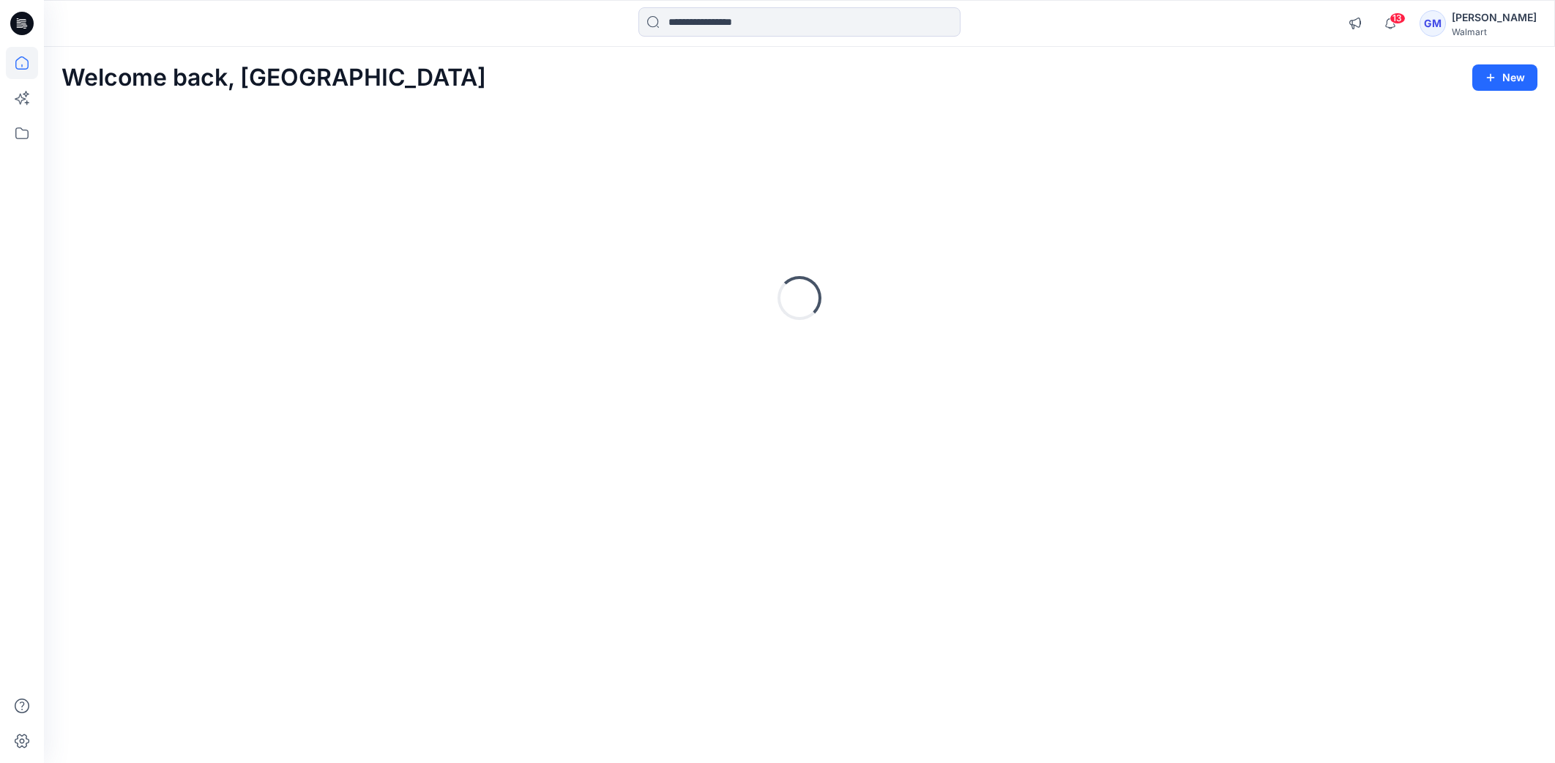  Describe the element at coordinates (1505, 78) in the screenshot. I see `button: New` at that location.